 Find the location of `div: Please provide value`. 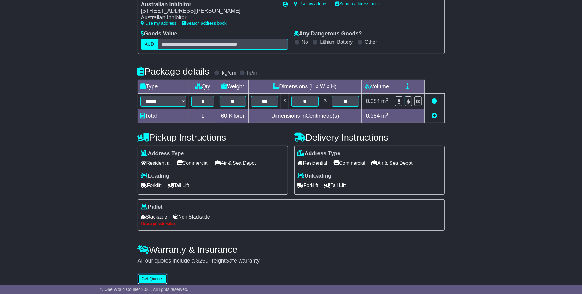

div: Please provide value is located at coordinates (291, 224).